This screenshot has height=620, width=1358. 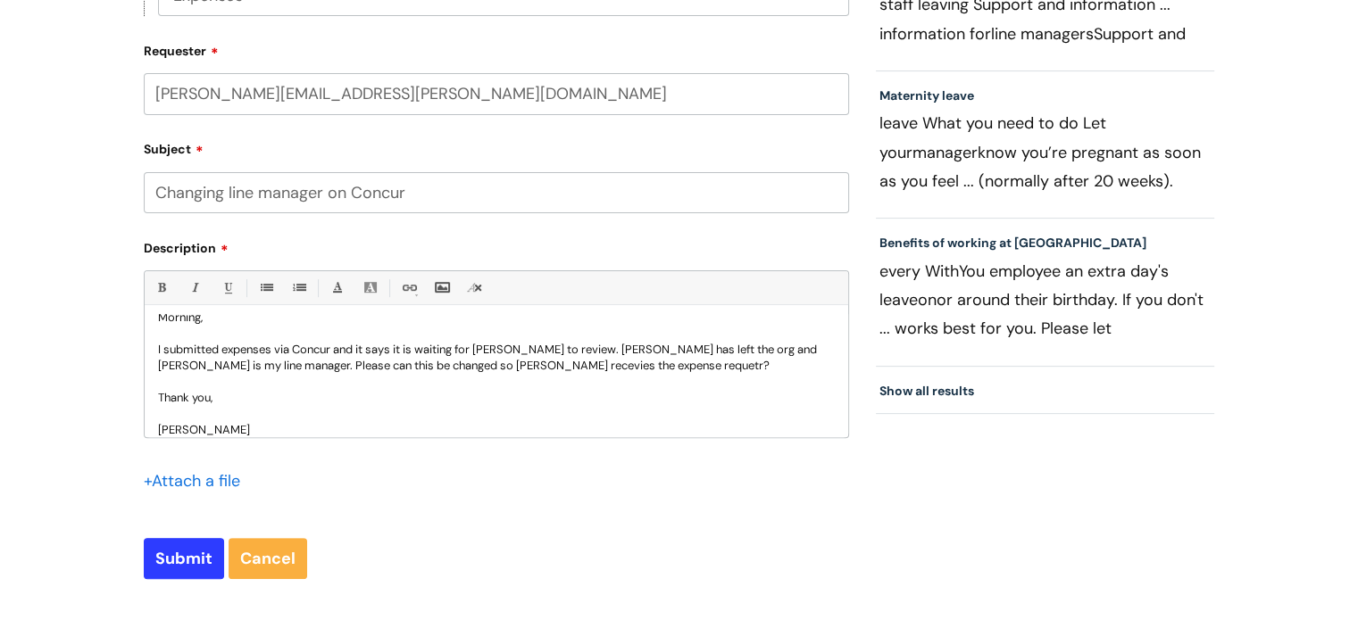 I want to click on a: Font Color, so click(x=337, y=287).